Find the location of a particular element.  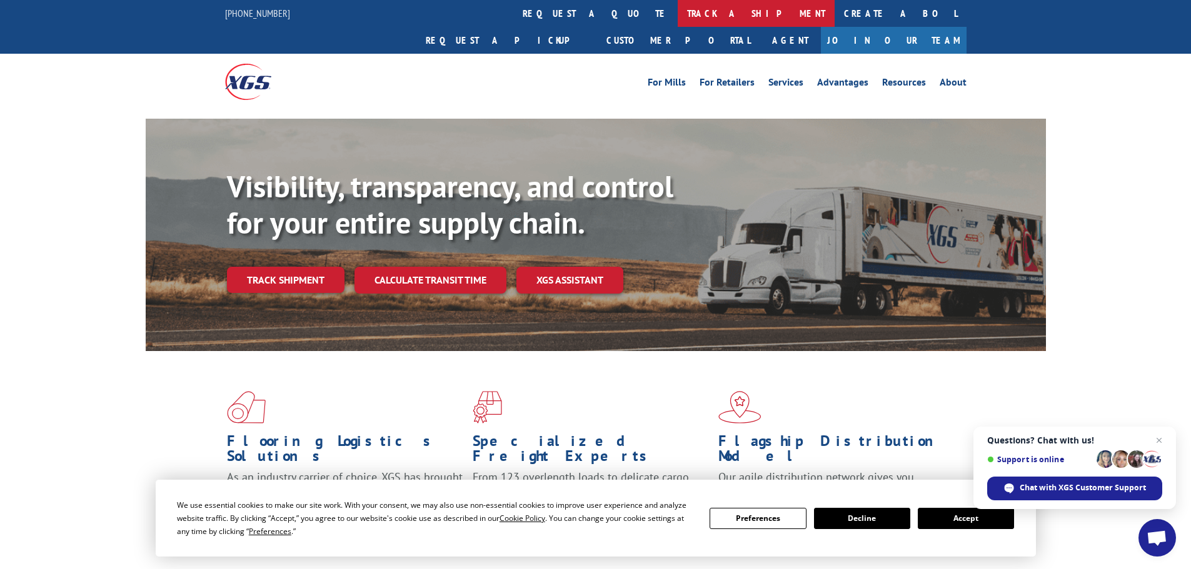

a: Request a pickup is located at coordinates (506, 40).